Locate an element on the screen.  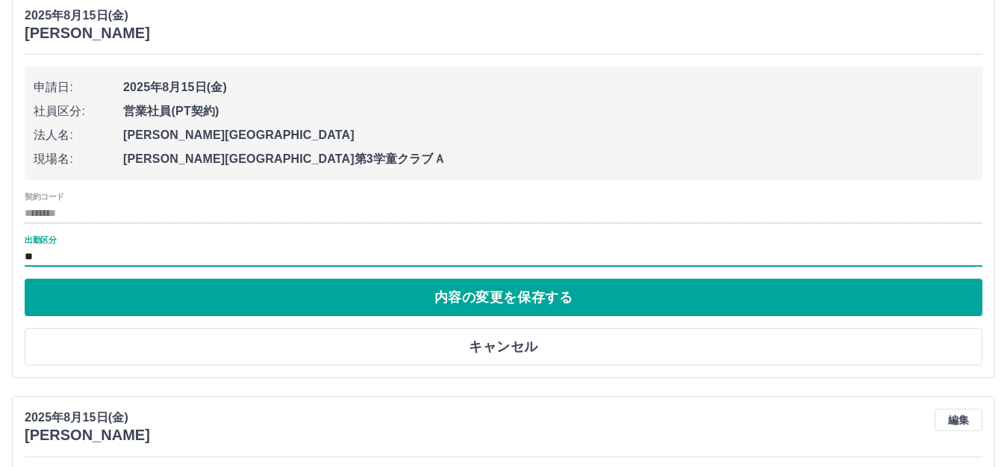
button: 編集 is located at coordinates (959, 420).